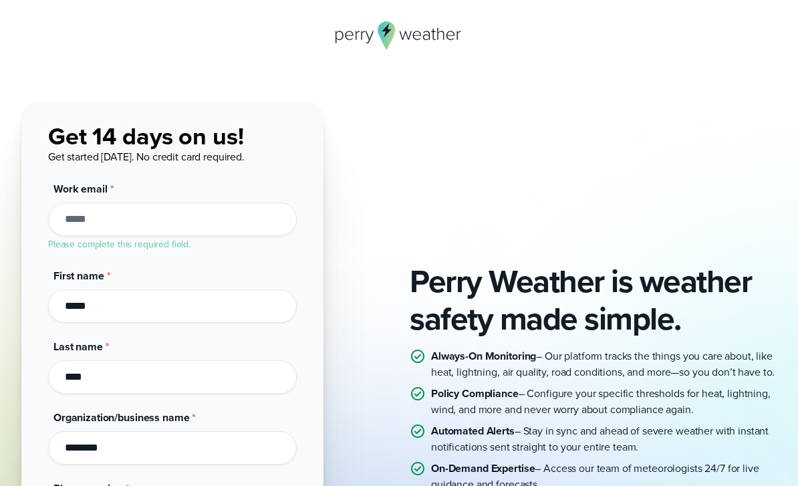 The height and width of the screenshot is (486, 798). I want to click on p: – Stay in sync and ahead of severe weather with instant notifications sent straight to your entir..., so click(603, 439).